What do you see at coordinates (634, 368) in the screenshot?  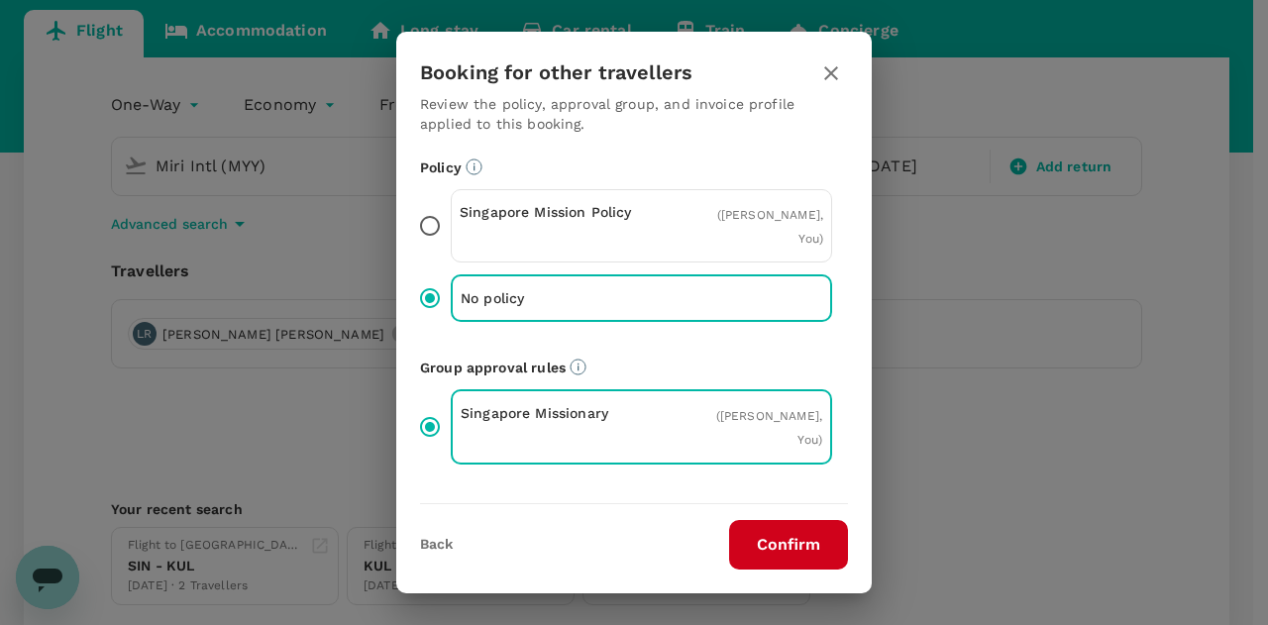 I see `p: Group approval rules` at bounding box center [634, 368].